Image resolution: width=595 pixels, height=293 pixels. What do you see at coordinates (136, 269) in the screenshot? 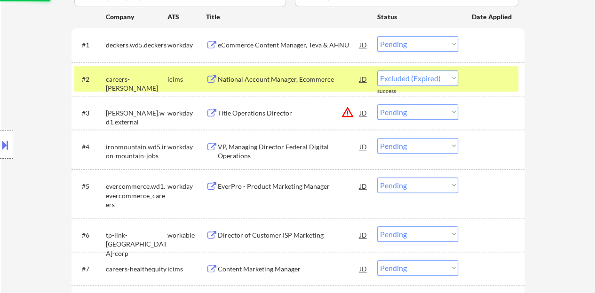
I see `div: careers-healthequity` at bounding box center [136, 269].